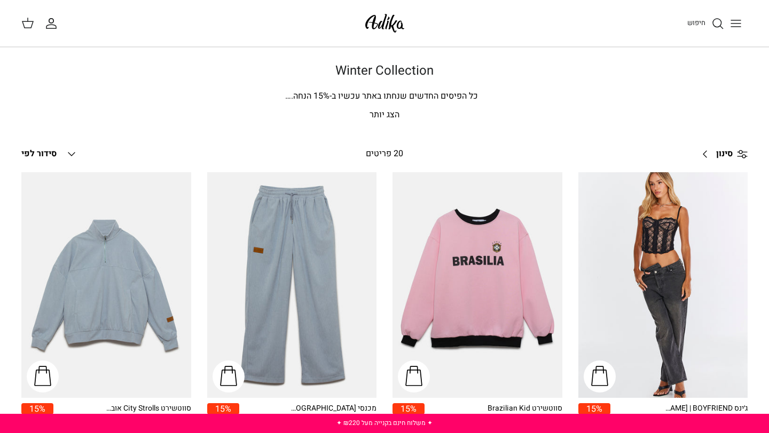 The image size is (769, 433). I want to click on a: Adika IL, so click(384, 23).